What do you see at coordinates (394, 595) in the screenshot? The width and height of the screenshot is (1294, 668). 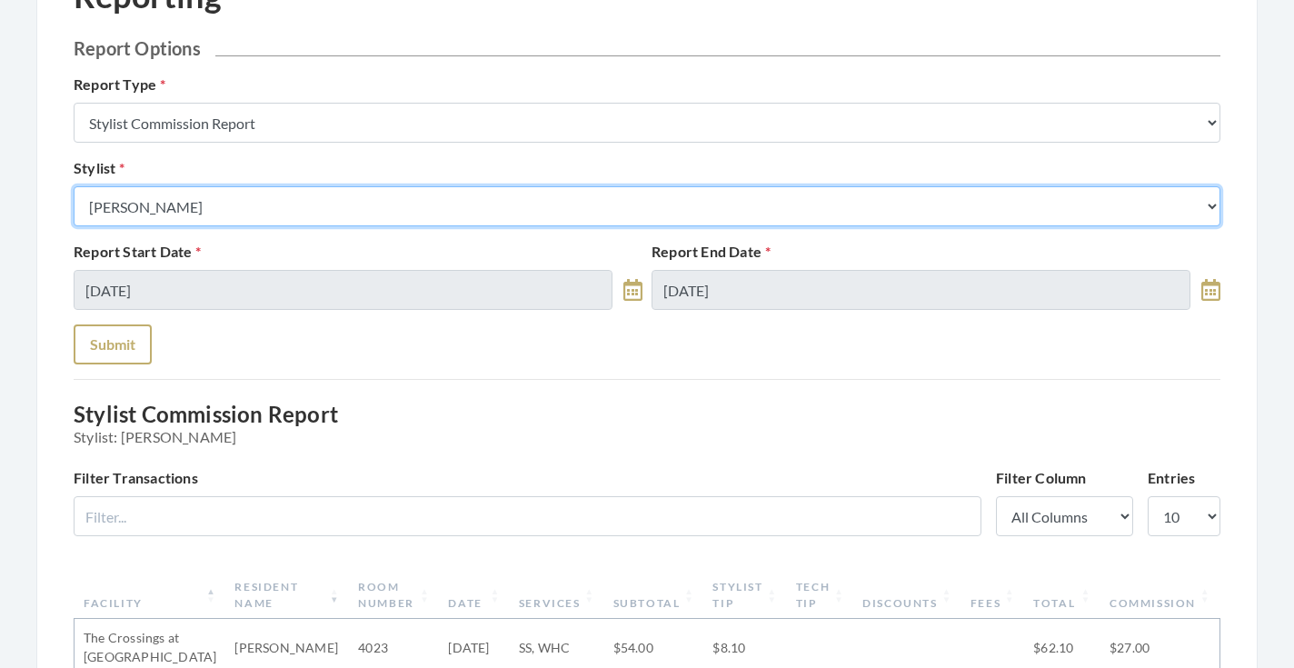 I see `th: Room Number: activate to sort column ascending` at bounding box center [394, 595].